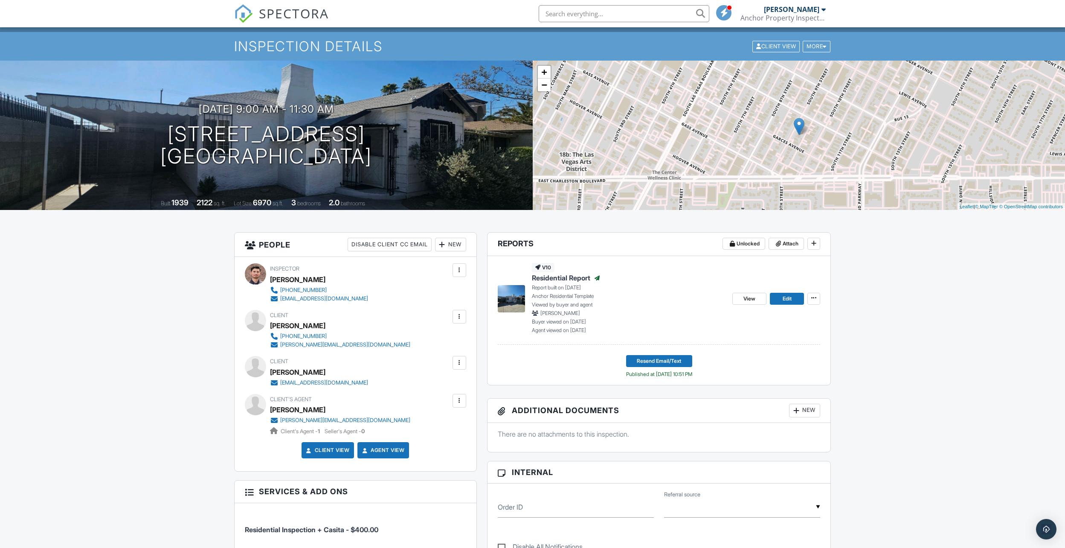 The image size is (1065, 548). What do you see at coordinates (319, 431) in the screenshot?
I see `strong: 1` at bounding box center [319, 431].